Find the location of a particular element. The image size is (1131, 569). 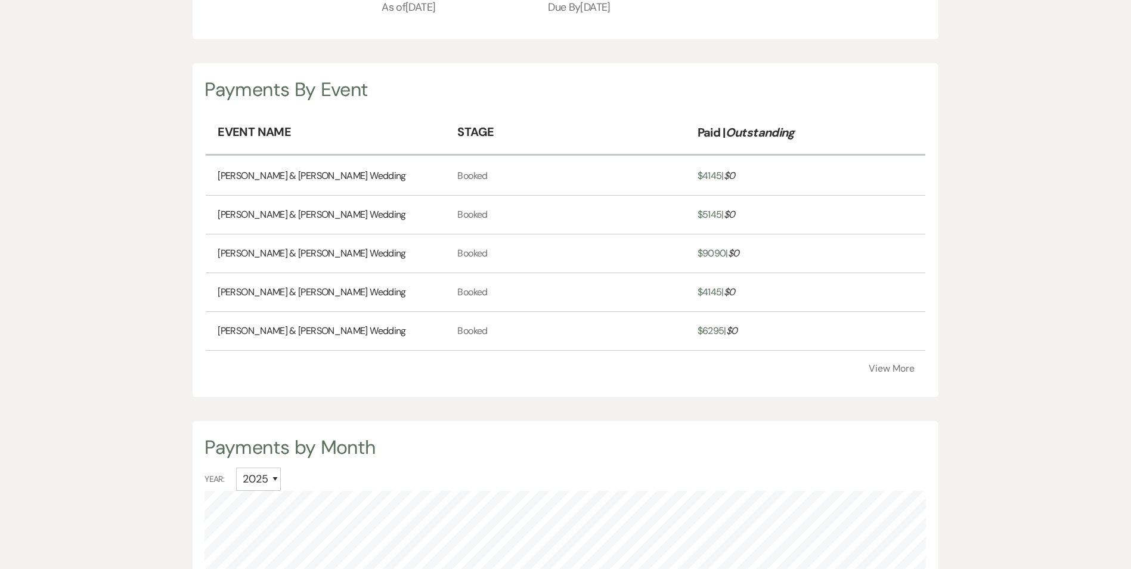

span: $ 5145 is located at coordinates (710, 214).